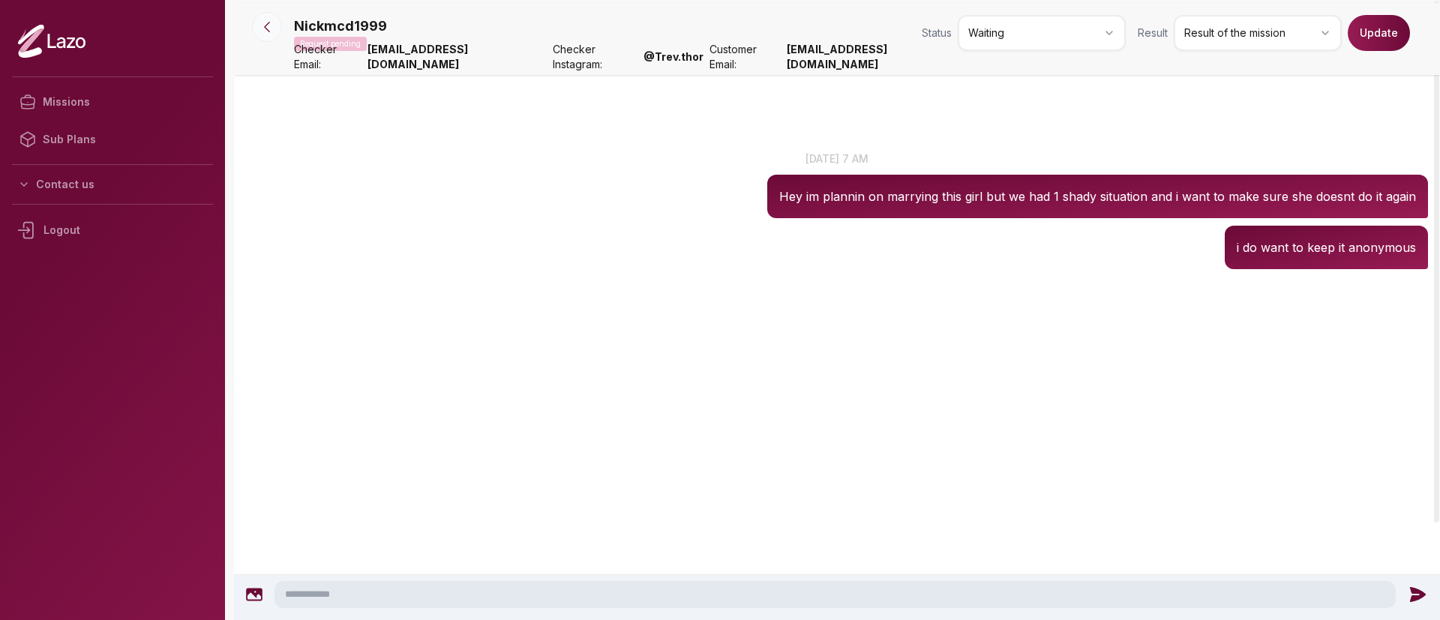  Describe the element at coordinates (112, 184) in the screenshot. I see `button: Contact us` at that location.